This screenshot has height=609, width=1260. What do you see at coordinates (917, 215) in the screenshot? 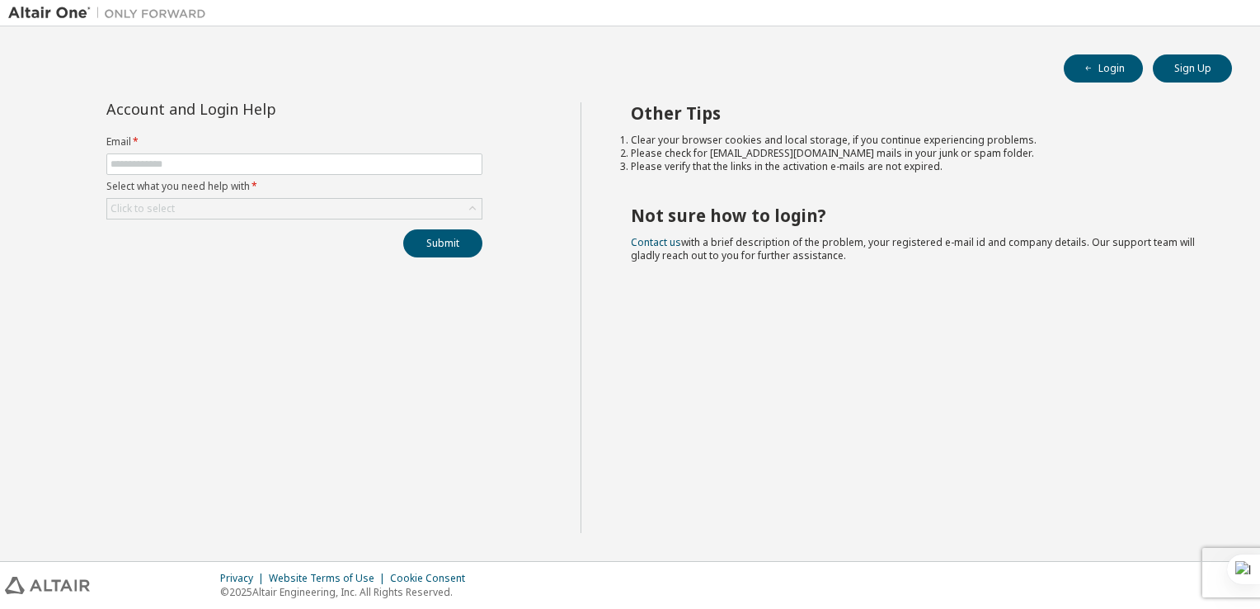
I see `h2: Not sure how to login?` at bounding box center [917, 215].